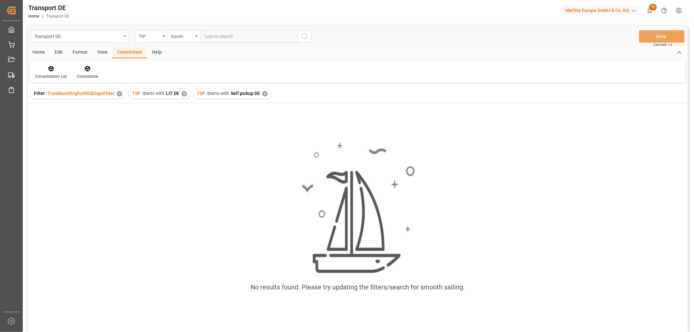  I want to click on button: search button, so click(305, 36).